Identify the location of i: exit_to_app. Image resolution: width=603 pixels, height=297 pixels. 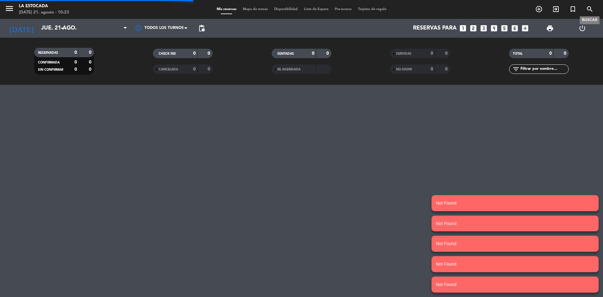
(556, 9).